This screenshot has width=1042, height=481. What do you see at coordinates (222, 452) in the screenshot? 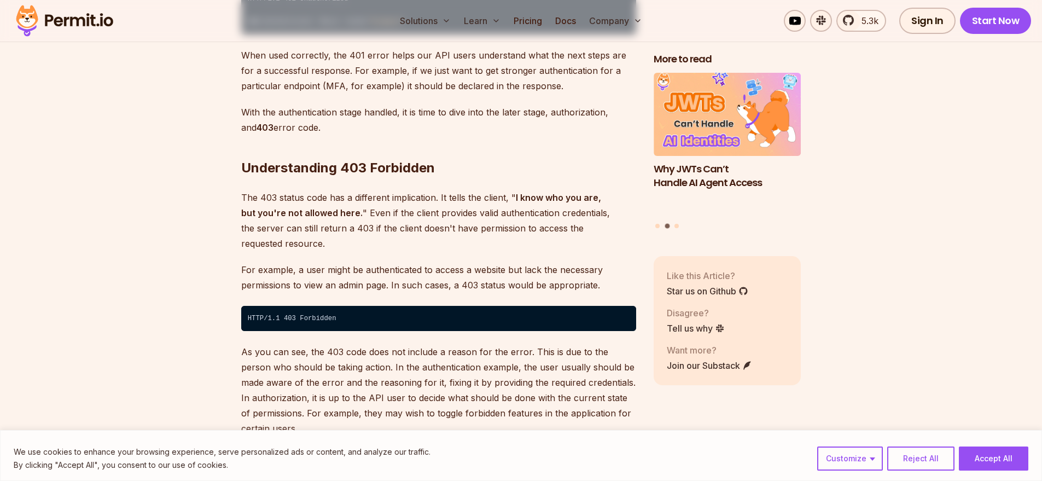
I see `p: We use cookies to enhance your browsing experience, serve personalized ads or content, and analyz...` at bounding box center [222, 452].